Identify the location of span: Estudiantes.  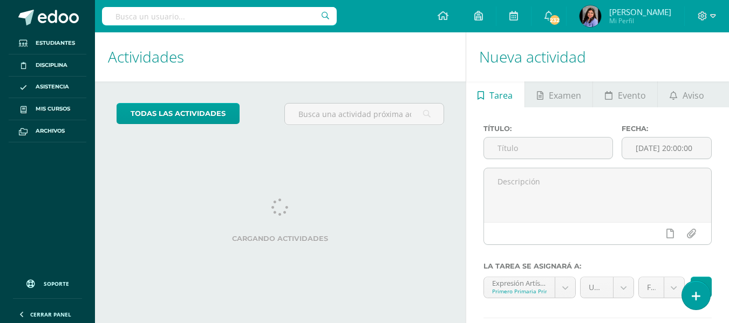
(55, 43).